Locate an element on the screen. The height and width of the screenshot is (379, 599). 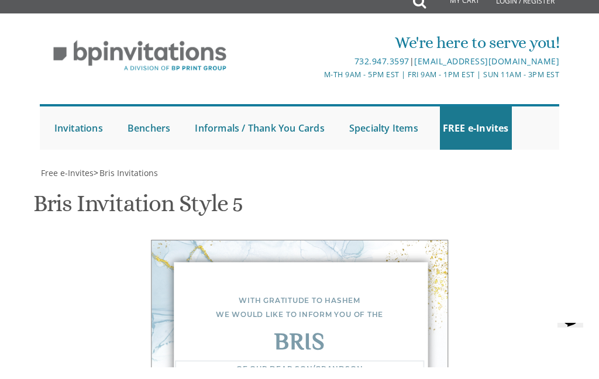
a: 732.947.3597 is located at coordinates (382, 73).